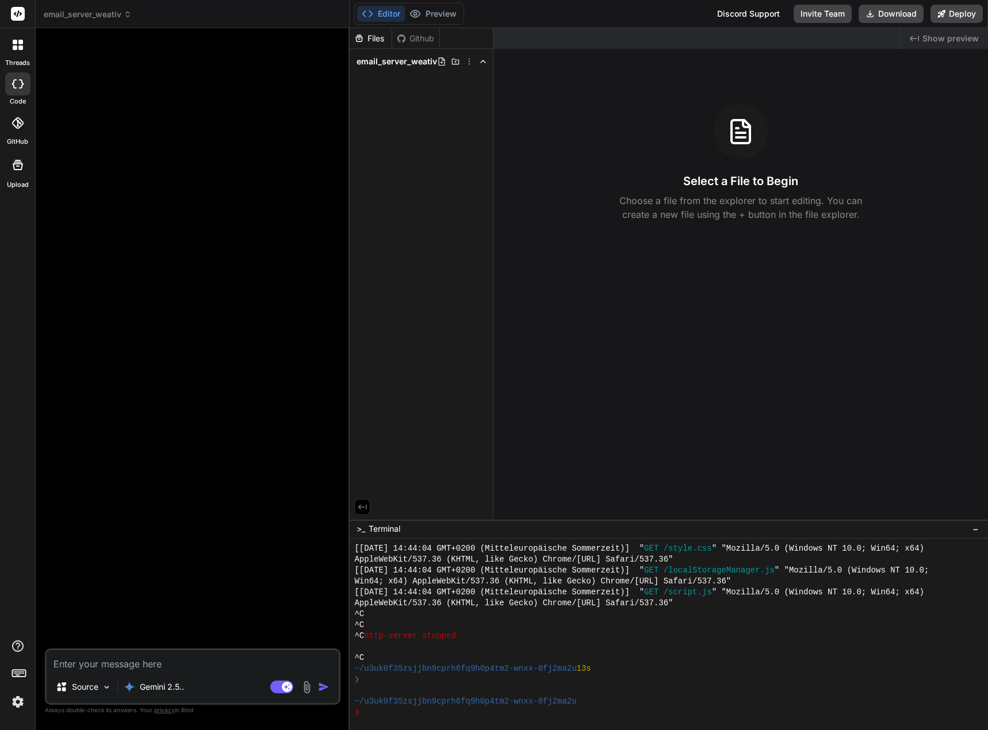 Image resolution: width=988 pixels, height=730 pixels. What do you see at coordinates (164, 710) in the screenshot?
I see `span: privacy` at bounding box center [164, 710].